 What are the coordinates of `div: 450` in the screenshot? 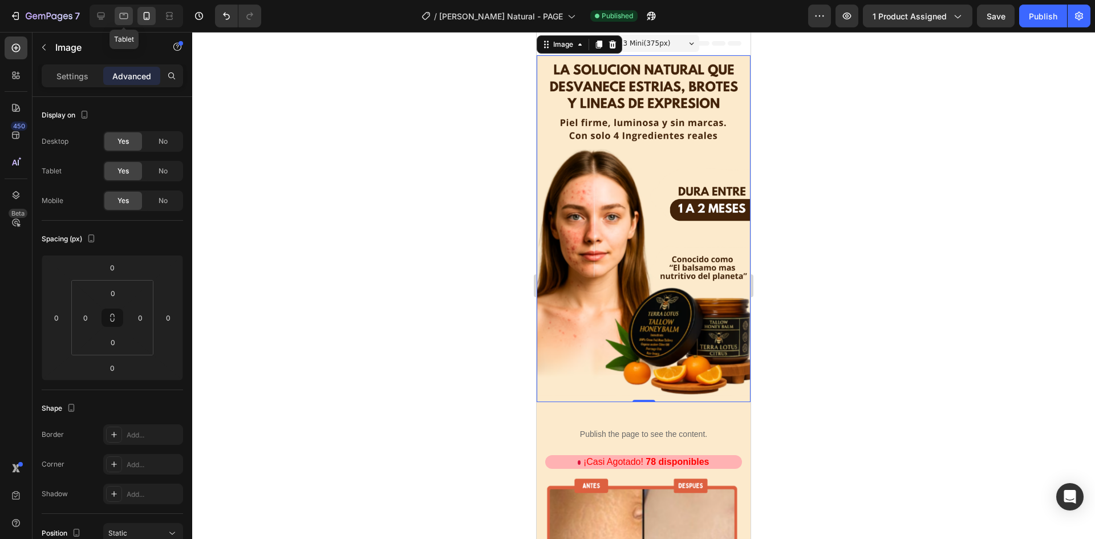 It's located at (19, 126).